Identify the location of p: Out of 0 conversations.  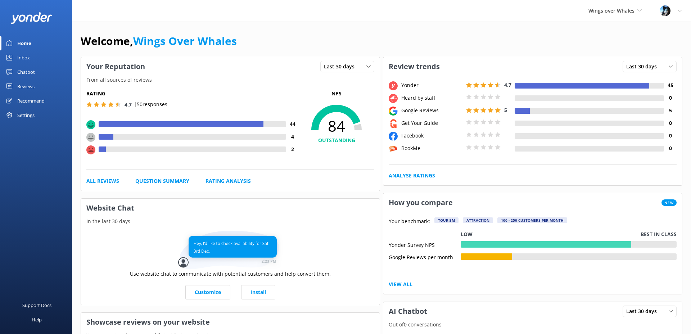
(533, 325).